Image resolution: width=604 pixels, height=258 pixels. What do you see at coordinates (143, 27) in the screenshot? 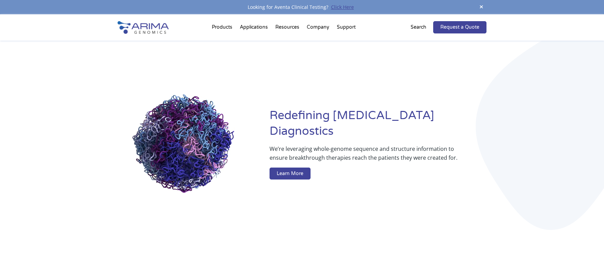
I see `img: Arima-Genomics-logo` at bounding box center [143, 27].